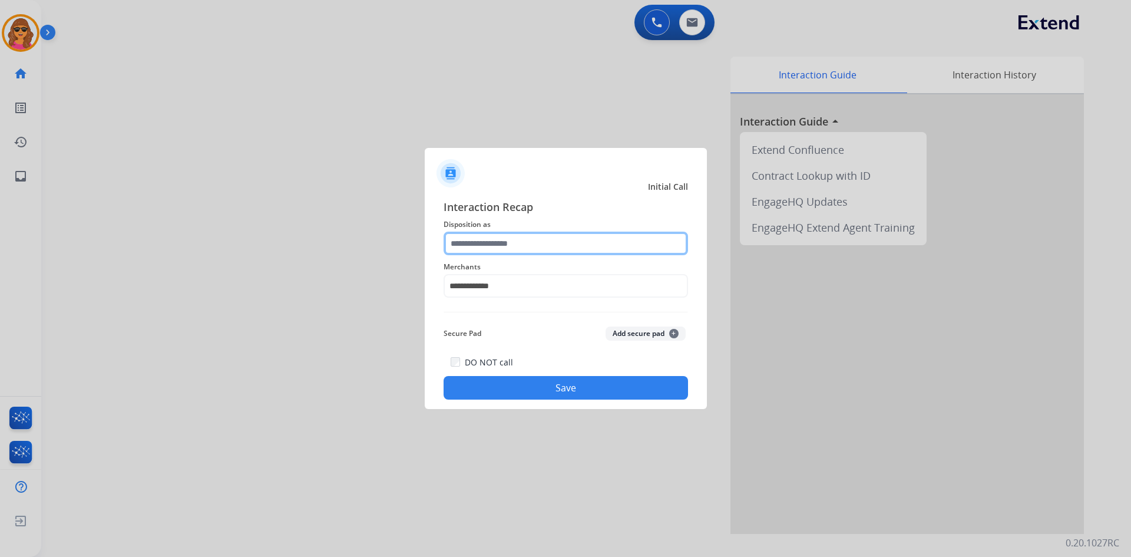 The image size is (1131, 557). I want to click on span: Initial Call, so click(668, 187).